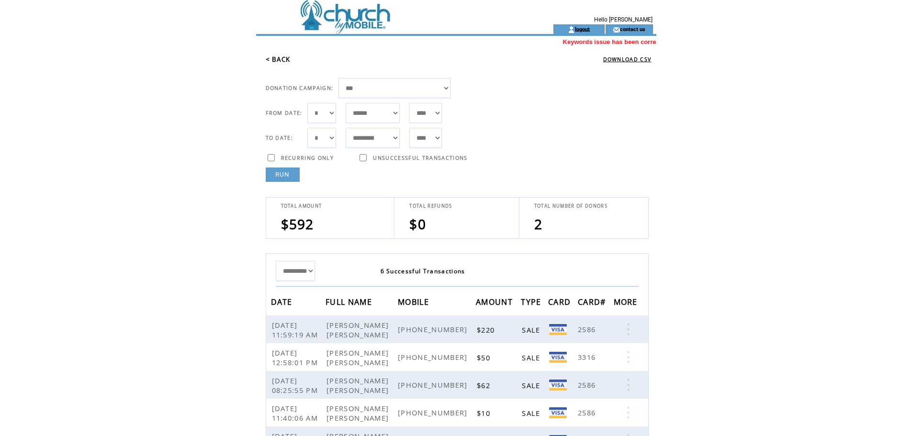 The image size is (912, 436). Describe the element at coordinates (302, 206) in the screenshot. I see `span: TOTAL AMOUNT` at that location.